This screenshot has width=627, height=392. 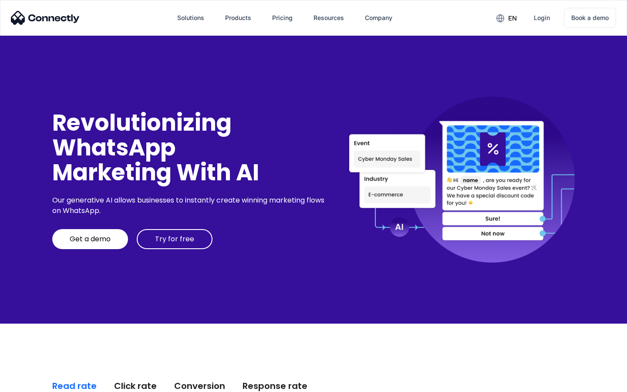 I want to click on div: Conversion, so click(x=199, y=386).